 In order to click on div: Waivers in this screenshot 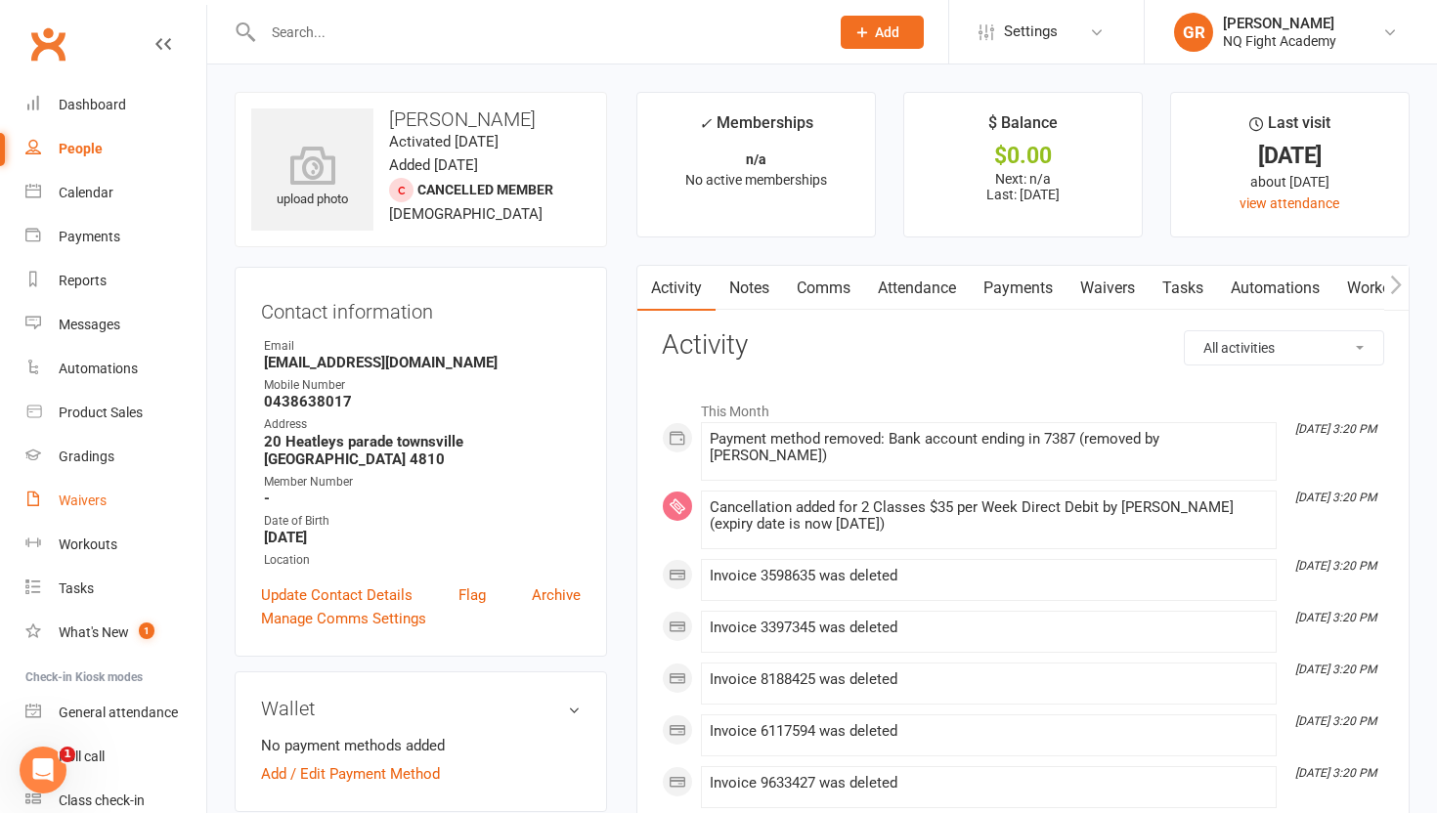, I will do `click(82, 501)`.